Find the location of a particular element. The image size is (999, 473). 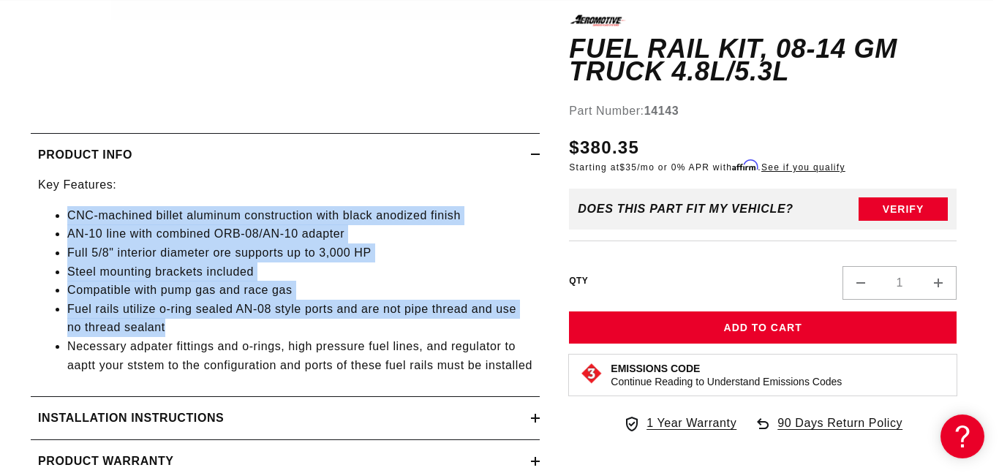

label: QTY is located at coordinates (578, 280).